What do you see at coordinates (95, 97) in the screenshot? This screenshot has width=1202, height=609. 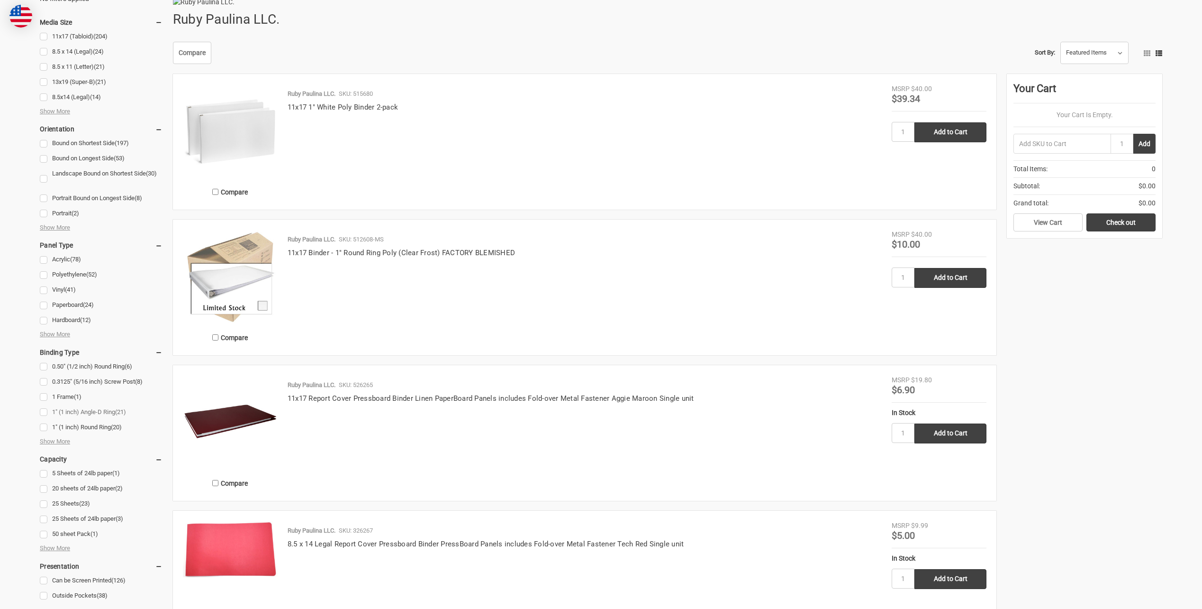 I see `span: (14)` at bounding box center [95, 97].